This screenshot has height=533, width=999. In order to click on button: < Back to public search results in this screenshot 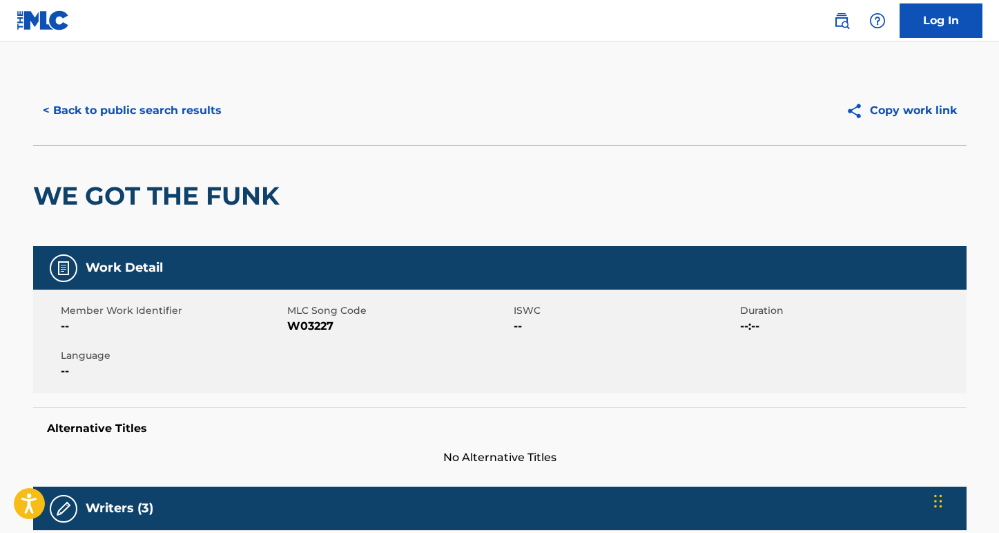, I will do `click(132, 111)`.